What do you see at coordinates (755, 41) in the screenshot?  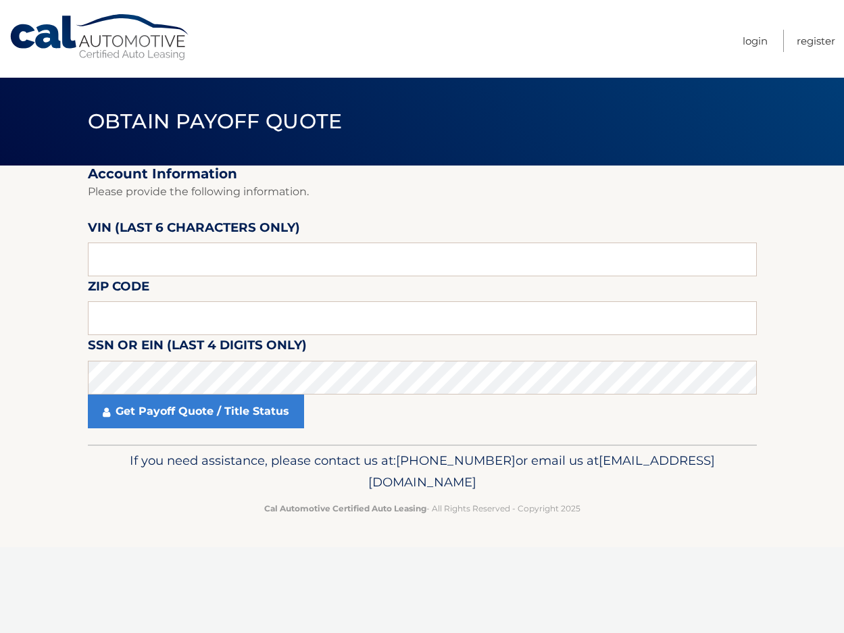 I see `a: Login` at bounding box center [755, 41].